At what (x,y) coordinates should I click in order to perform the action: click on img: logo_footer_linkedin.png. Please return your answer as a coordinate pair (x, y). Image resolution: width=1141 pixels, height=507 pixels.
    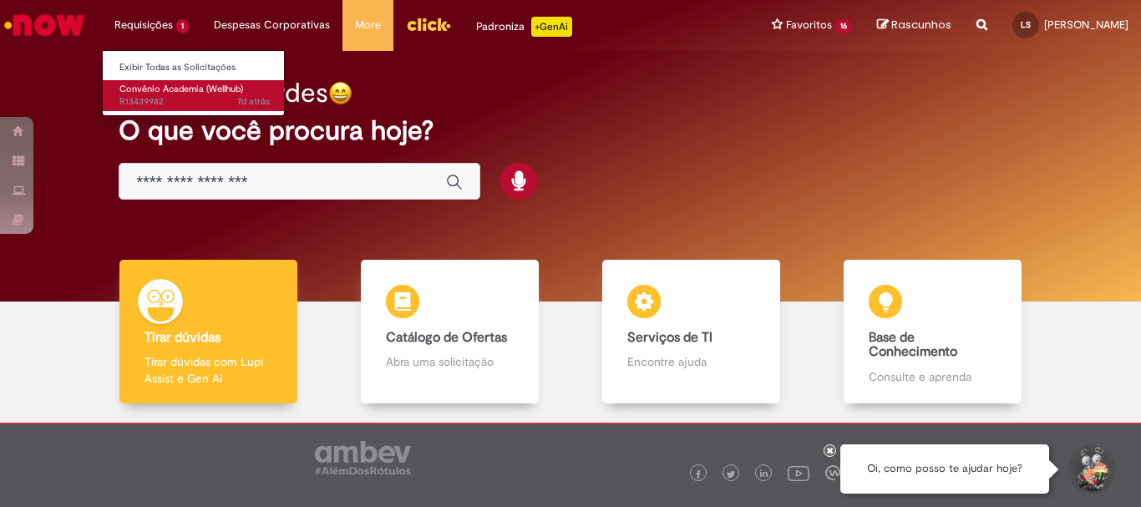
    Looking at the image, I should click on (764, 474).